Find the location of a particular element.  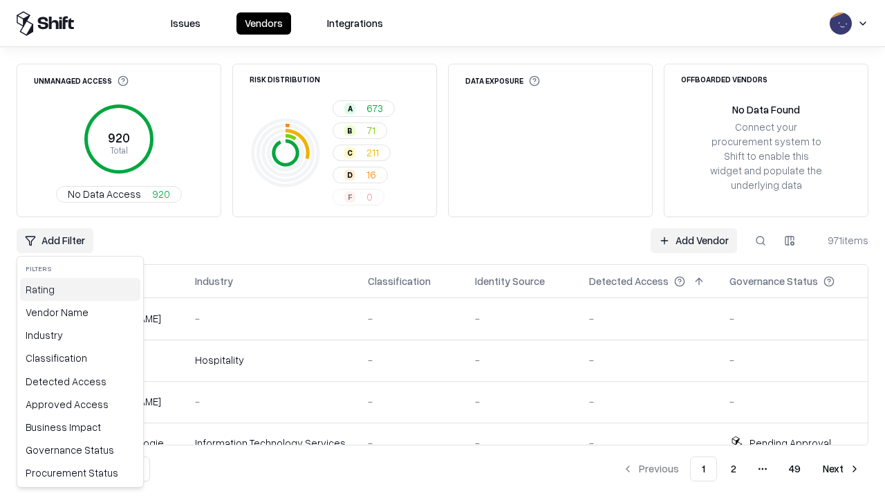

div: Rating is located at coordinates (80, 289).